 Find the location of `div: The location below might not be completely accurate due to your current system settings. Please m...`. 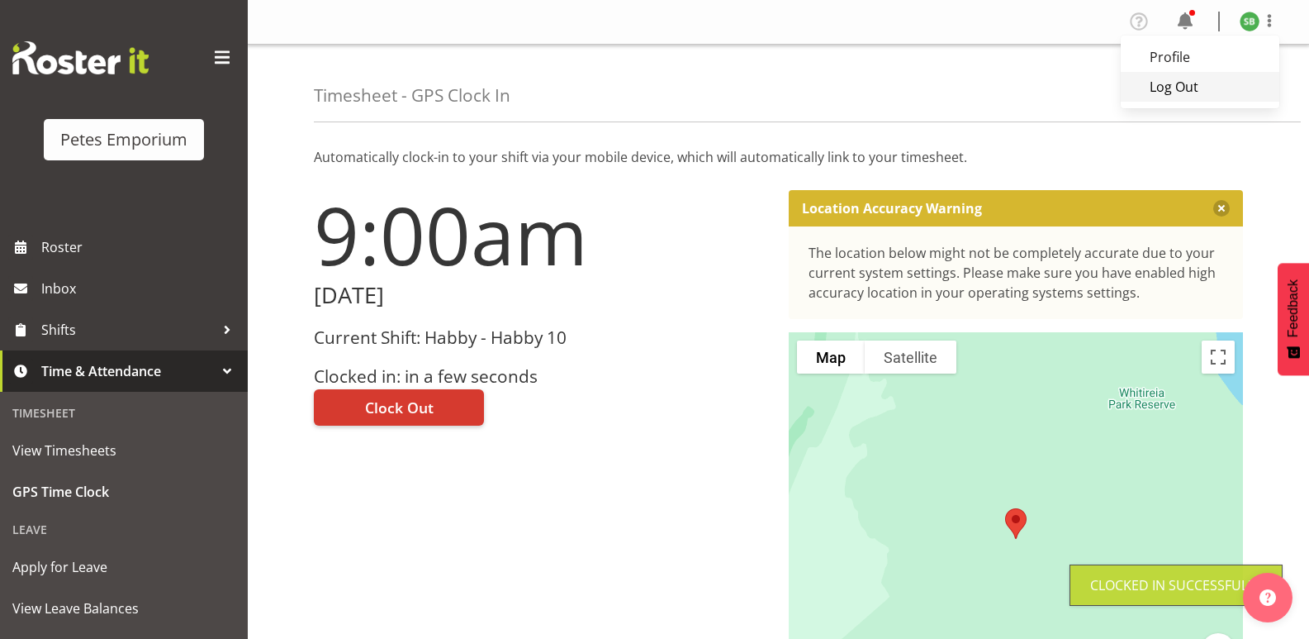

div: The location below might not be completely accurate due to your current system settings. Please m... is located at coordinates (1016, 273).